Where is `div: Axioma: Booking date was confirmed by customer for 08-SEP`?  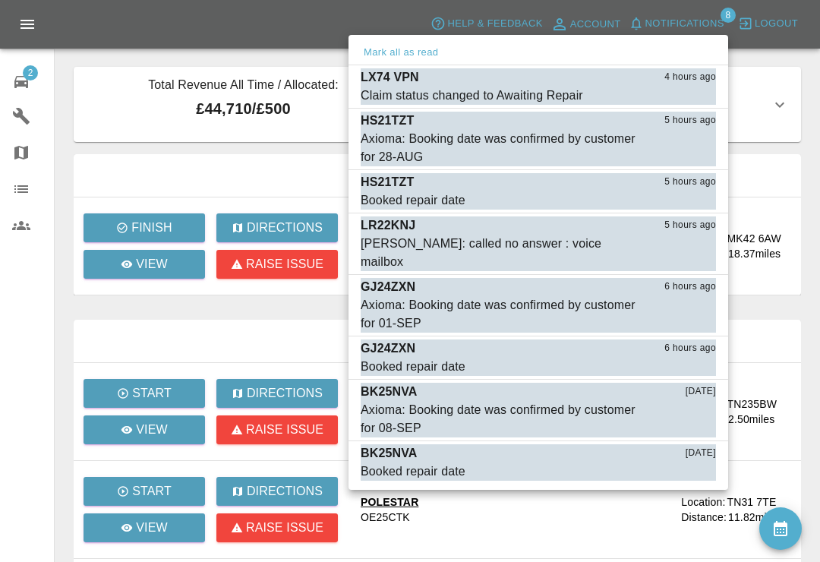
div: Axioma: Booking date was confirmed by customer for 08-SEP is located at coordinates (501, 419).